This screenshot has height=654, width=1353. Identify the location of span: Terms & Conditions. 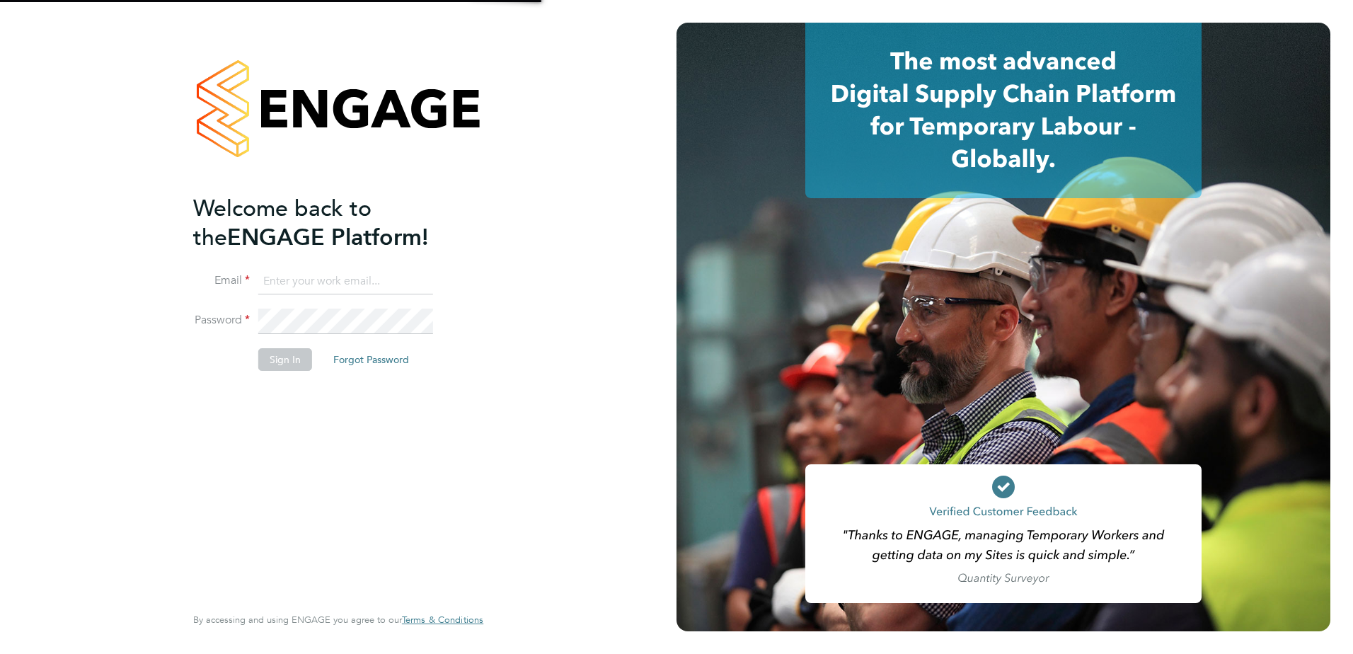
(442, 619).